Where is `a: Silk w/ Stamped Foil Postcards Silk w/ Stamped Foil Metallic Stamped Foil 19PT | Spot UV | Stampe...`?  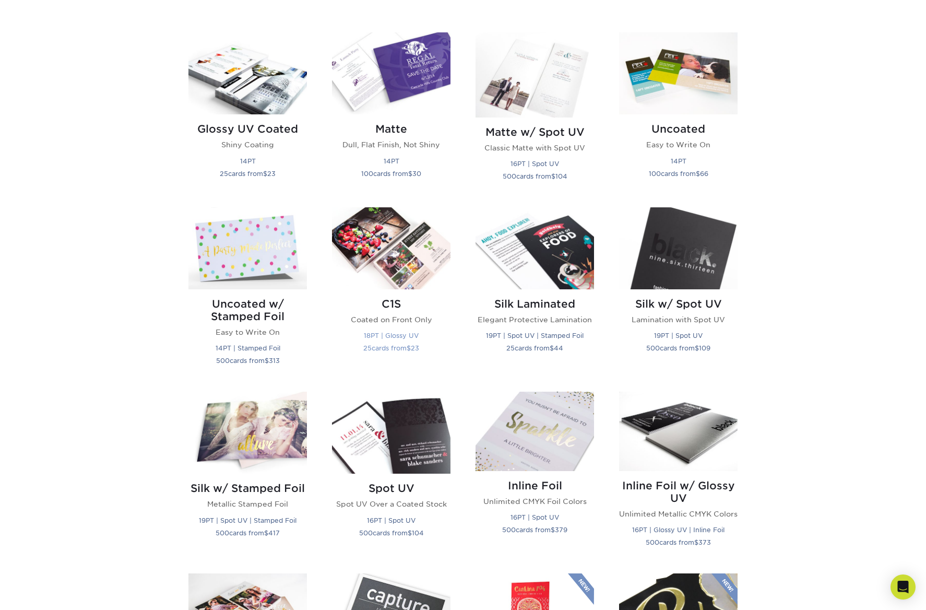 a: Silk w/ Stamped Foil Postcards Silk w/ Stamped Foil Metallic Stamped Foil 19PT | Spot UV | Stampe... is located at coordinates (247, 476).